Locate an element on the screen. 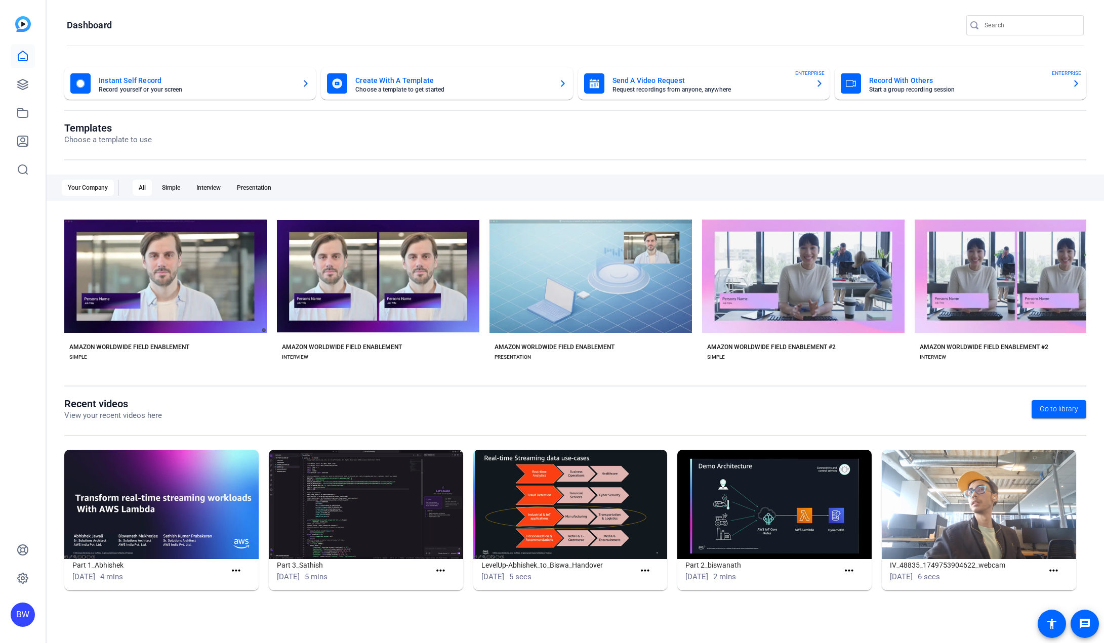 This screenshot has width=1104, height=643. input: Search is located at coordinates (1030, 25).